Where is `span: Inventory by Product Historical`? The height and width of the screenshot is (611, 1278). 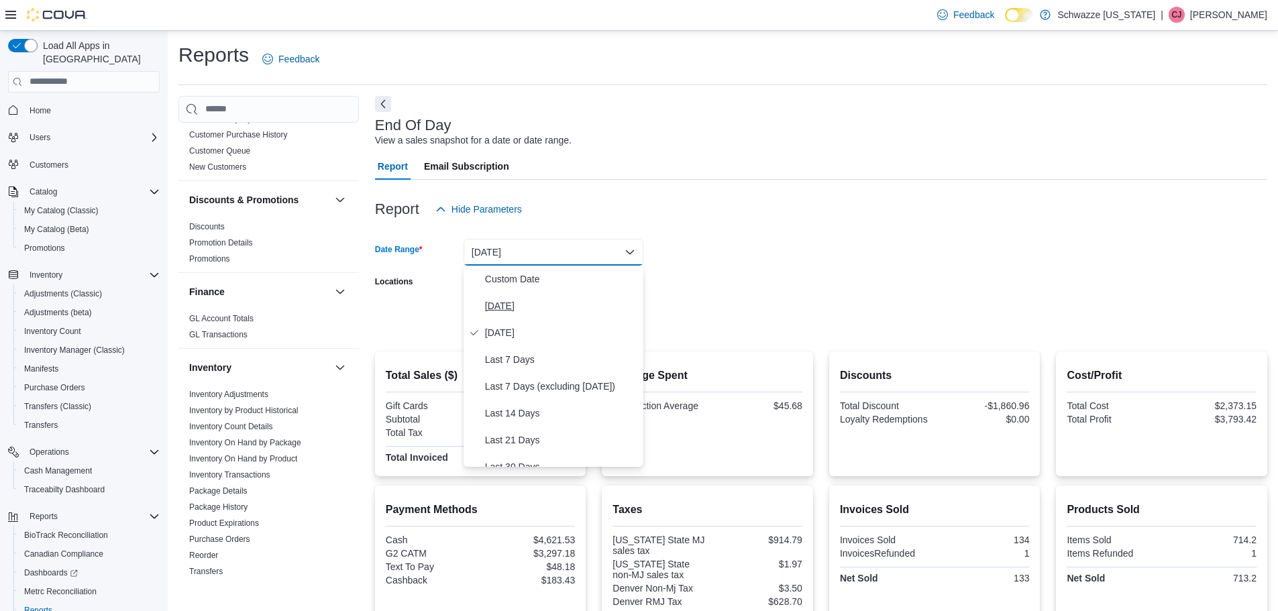 span: Inventory by Product Historical is located at coordinates (244, 411).